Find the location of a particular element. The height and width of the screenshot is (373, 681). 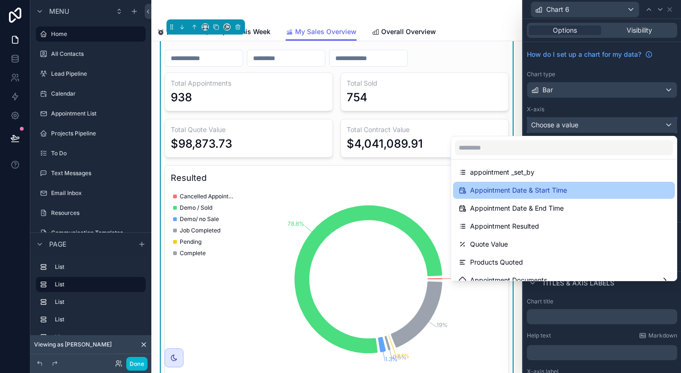

span: Quote Value is located at coordinates (489, 244).